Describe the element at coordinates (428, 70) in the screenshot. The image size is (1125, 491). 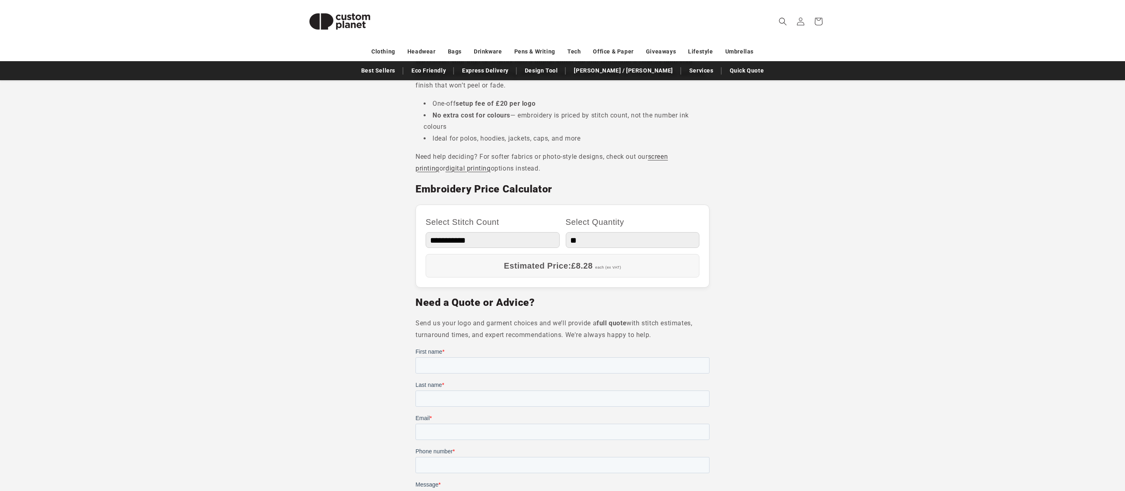
I see `a: Eco Friendly` at that location.